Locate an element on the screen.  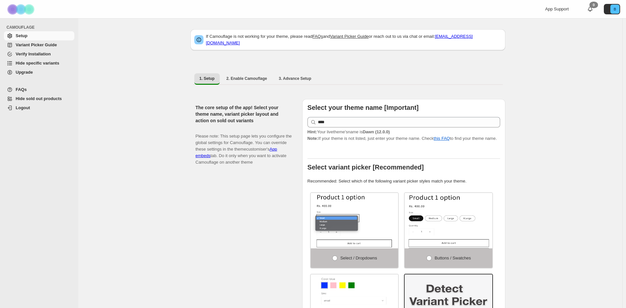
p: Please note: This setup page lets you configure the global settings for Camouflage. You can overr... is located at coordinates (243, 146).